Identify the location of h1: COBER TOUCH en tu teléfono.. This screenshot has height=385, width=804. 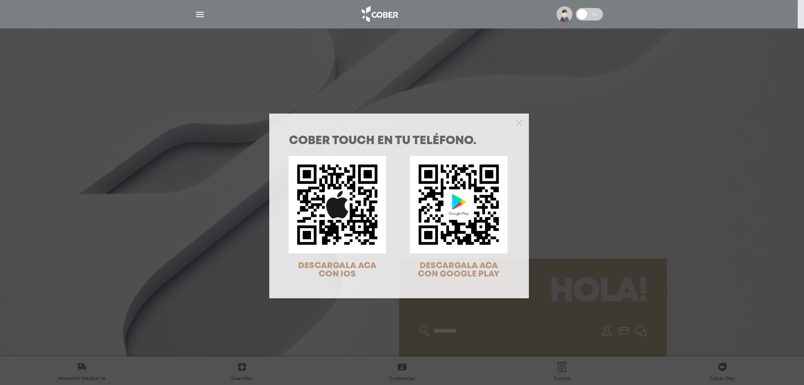
(399, 141).